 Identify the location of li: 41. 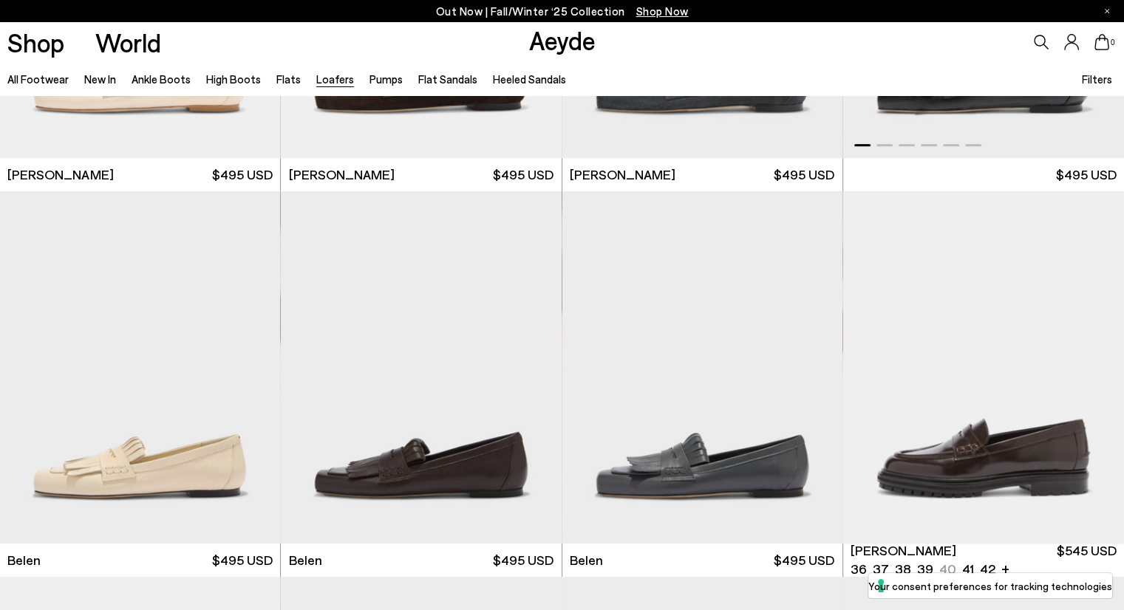
(968, 569).